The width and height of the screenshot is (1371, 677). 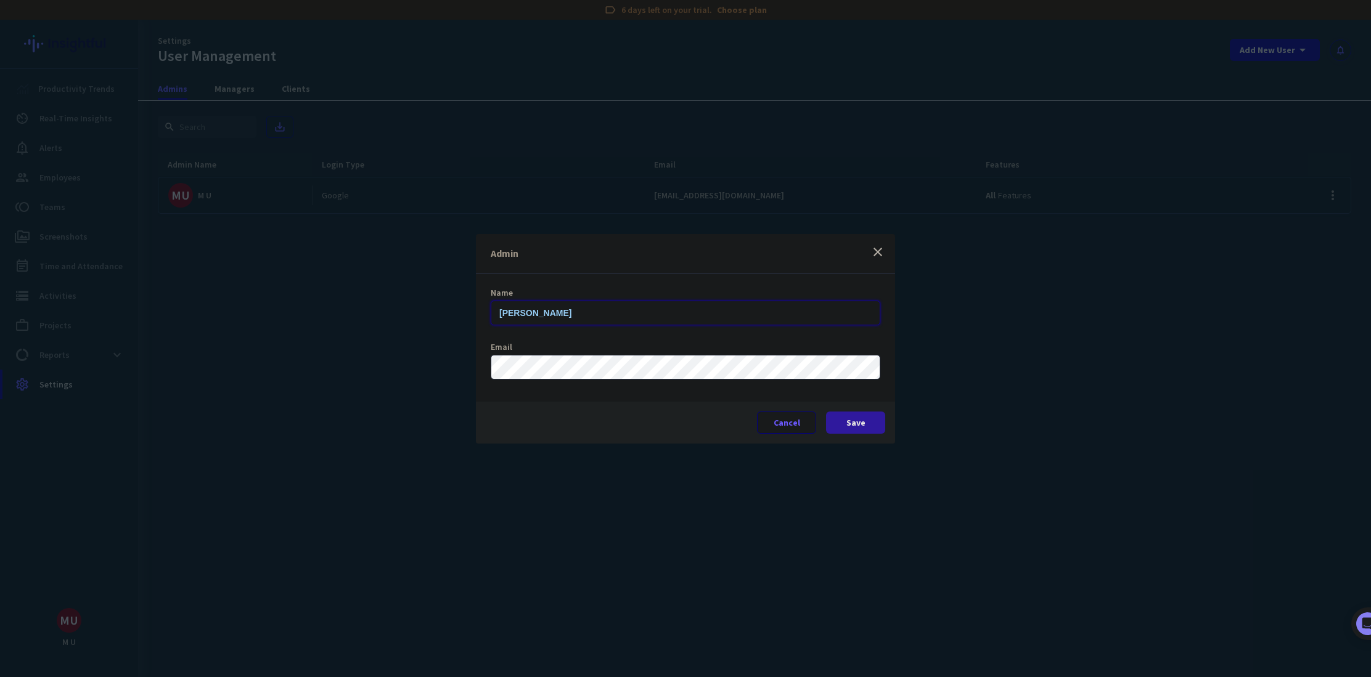 I want to click on span: Cancel, so click(x=786, y=423).